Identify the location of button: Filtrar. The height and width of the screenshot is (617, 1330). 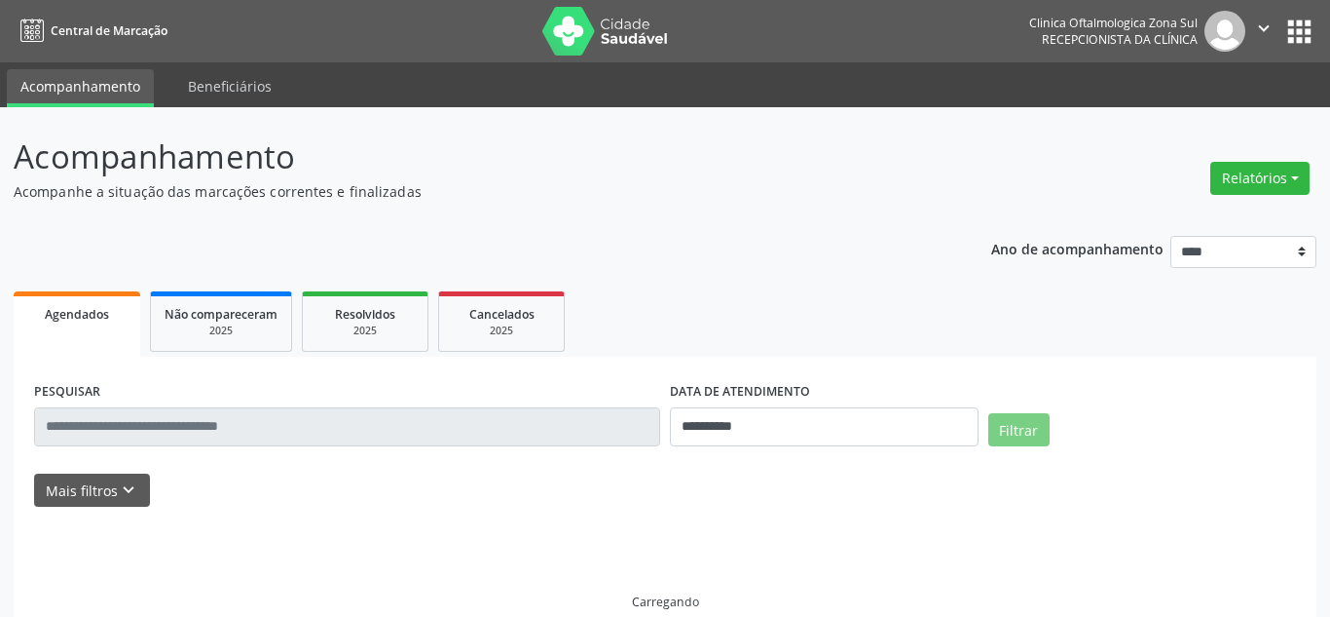
(1019, 430).